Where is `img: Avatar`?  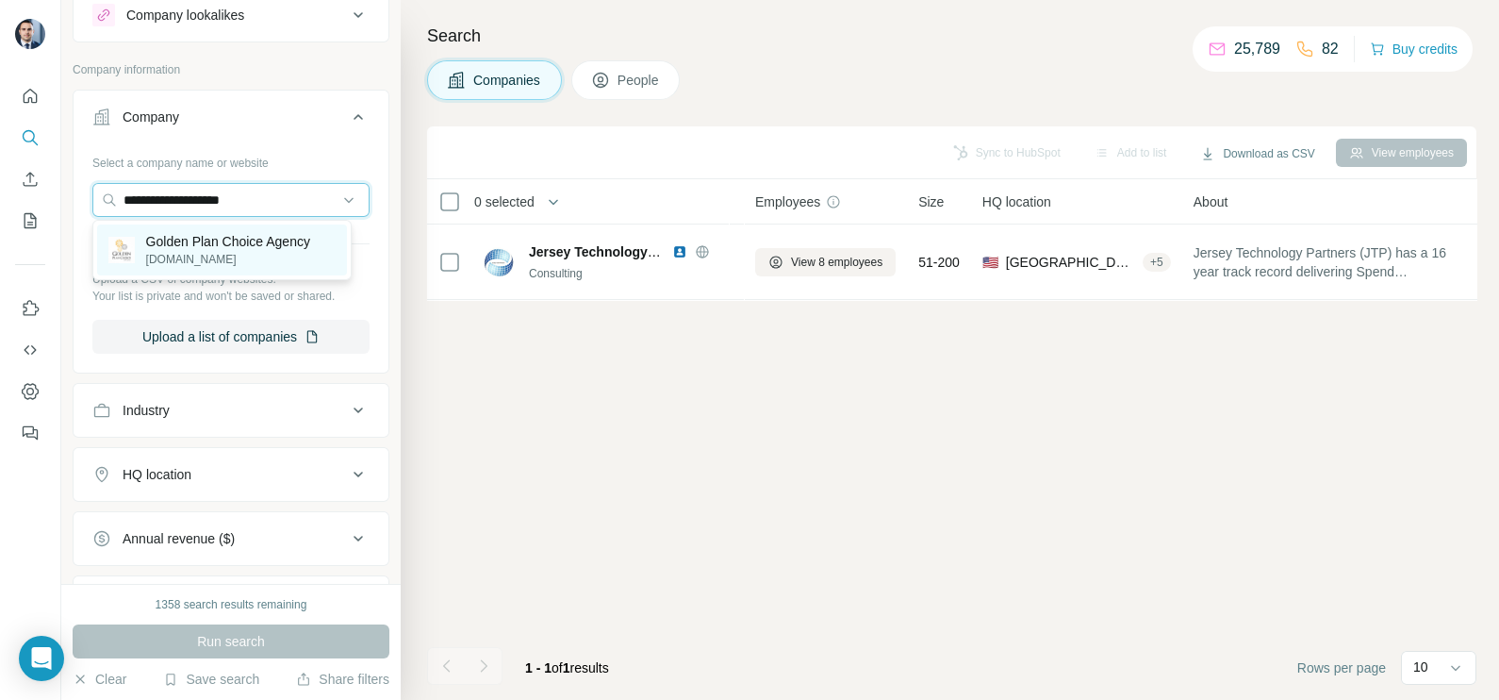 img: Avatar is located at coordinates (30, 34).